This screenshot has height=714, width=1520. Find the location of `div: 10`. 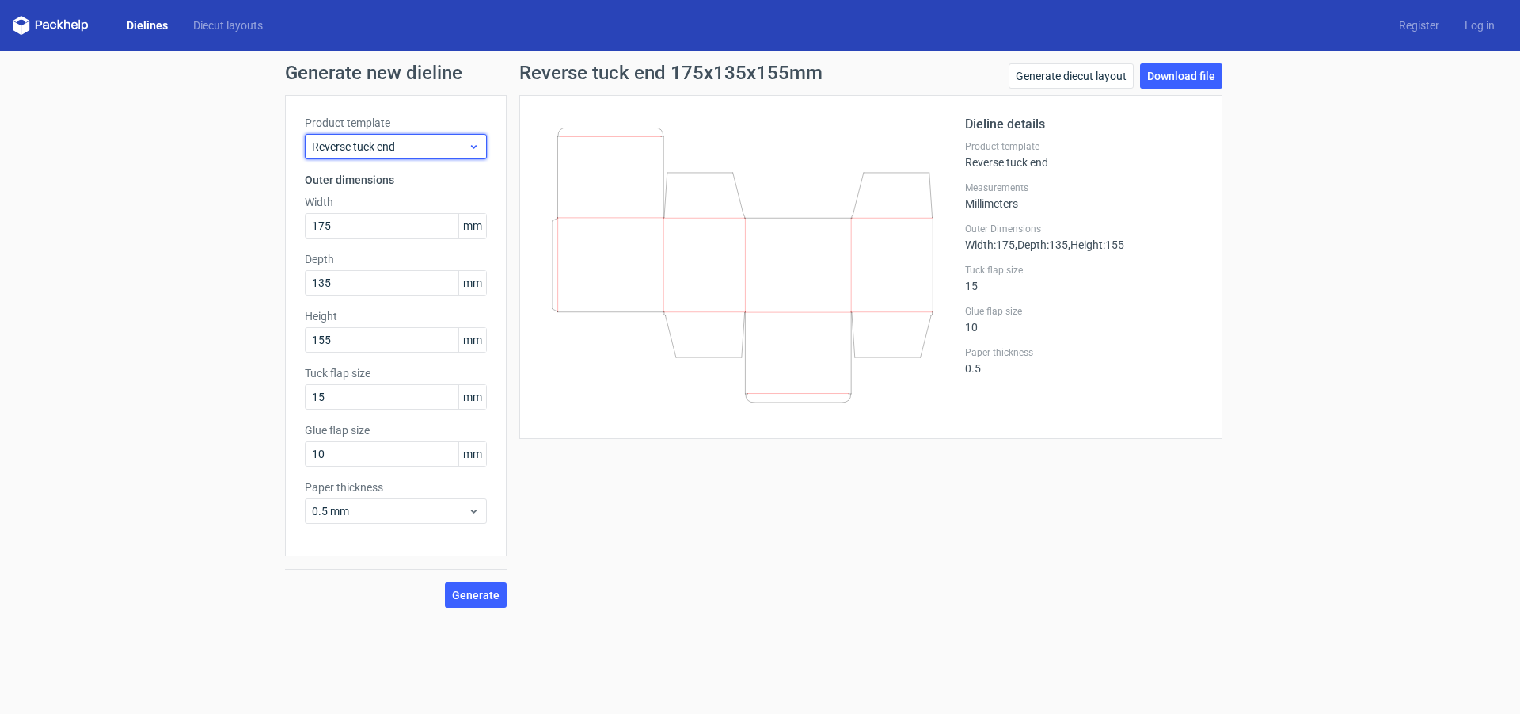

div: 10 is located at coordinates (1084, 319).